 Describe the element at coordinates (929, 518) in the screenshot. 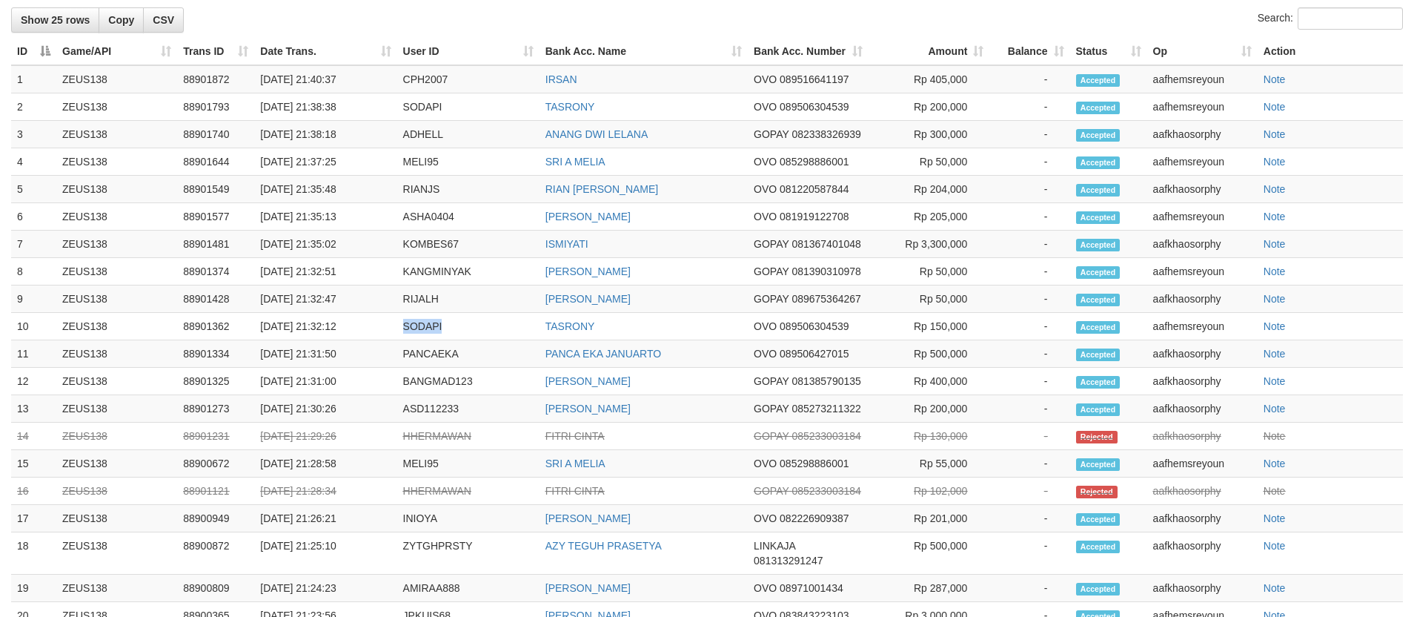

I see `td: Rp 201,000` at that location.